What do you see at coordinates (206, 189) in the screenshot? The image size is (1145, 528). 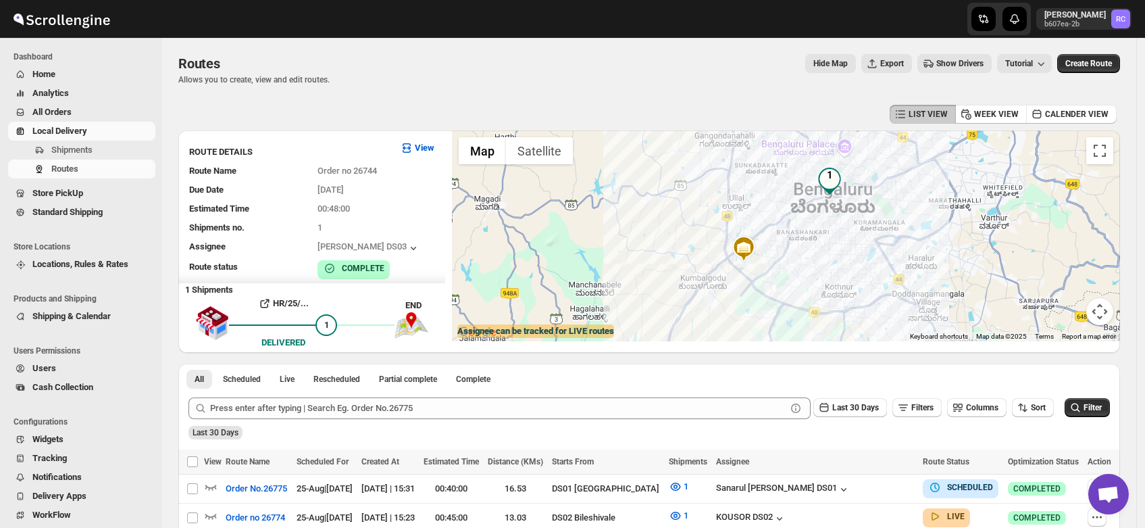 I see `span: Due Date` at bounding box center [206, 189].